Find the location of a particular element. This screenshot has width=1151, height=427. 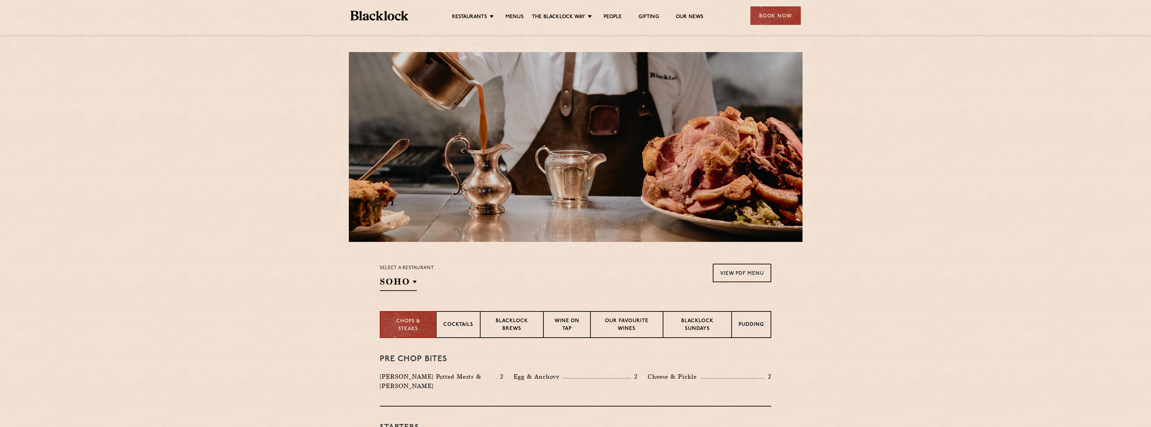

a: Menus is located at coordinates (514, 17).